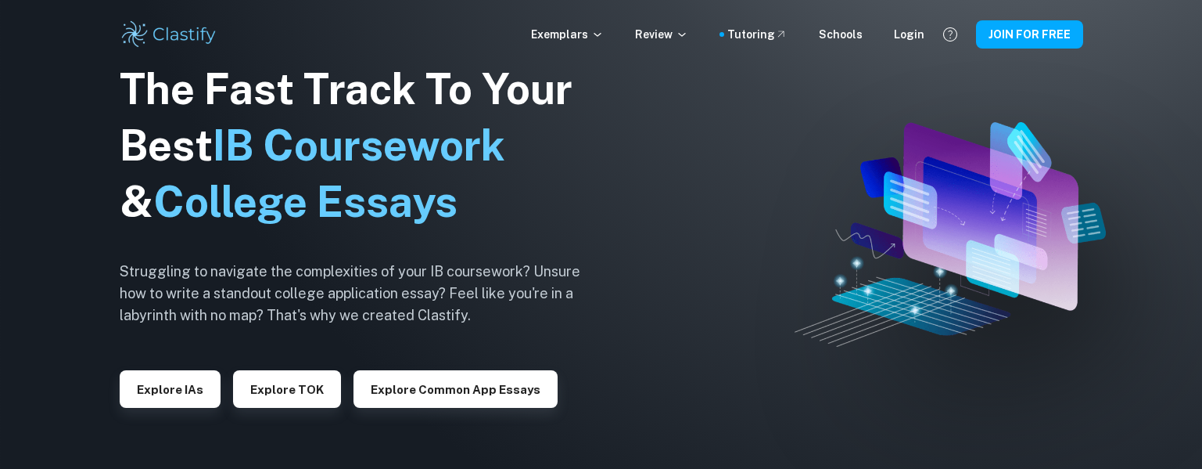  Describe the element at coordinates (909, 34) in the screenshot. I see `div: Login` at that location.